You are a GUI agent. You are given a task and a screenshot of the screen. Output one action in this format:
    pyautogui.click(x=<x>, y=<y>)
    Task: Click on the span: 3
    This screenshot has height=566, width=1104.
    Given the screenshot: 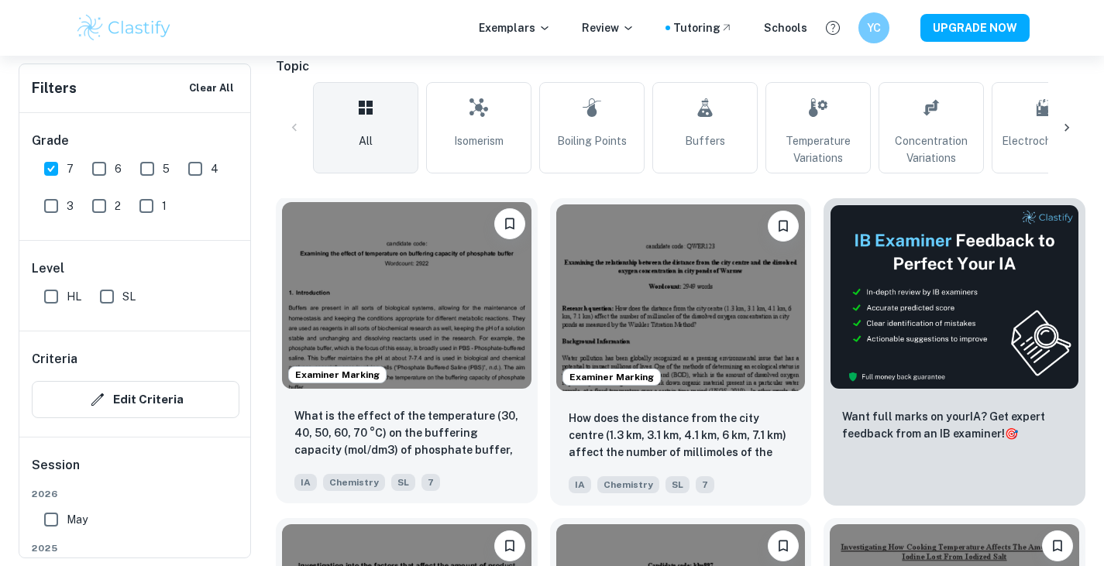 What is the action you would take?
    pyautogui.click(x=70, y=206)
    